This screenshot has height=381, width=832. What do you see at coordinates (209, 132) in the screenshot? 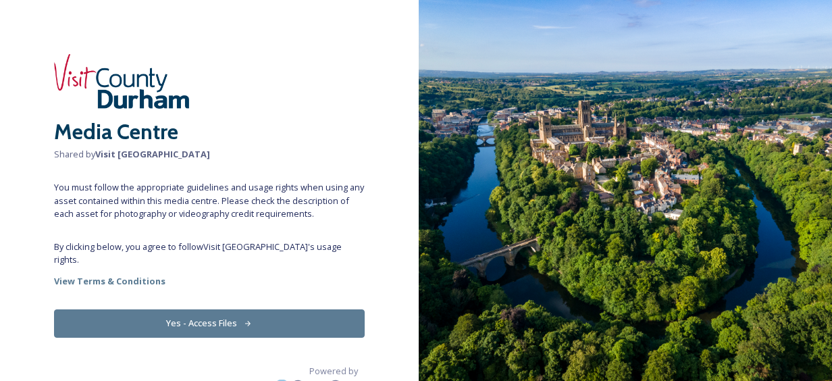
I see `h2: Media Centre` at bounding box center [209, 132].